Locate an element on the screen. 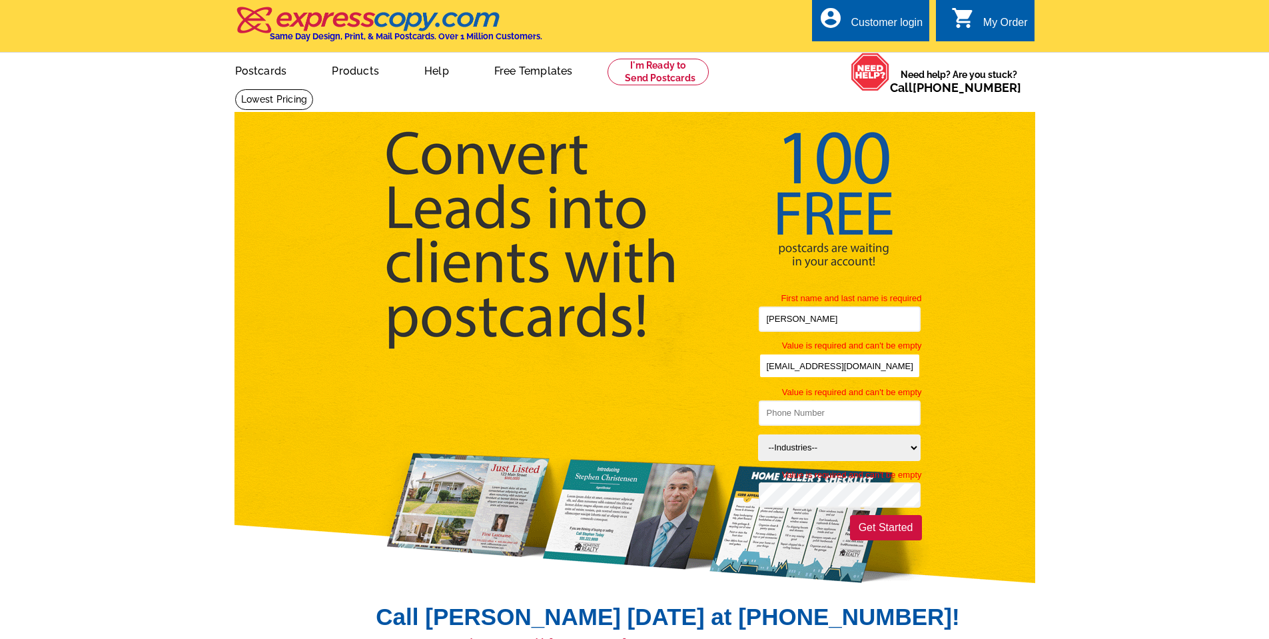 This screenshot has width=1269, height=639. img: help is located at coordinates (870, 72).